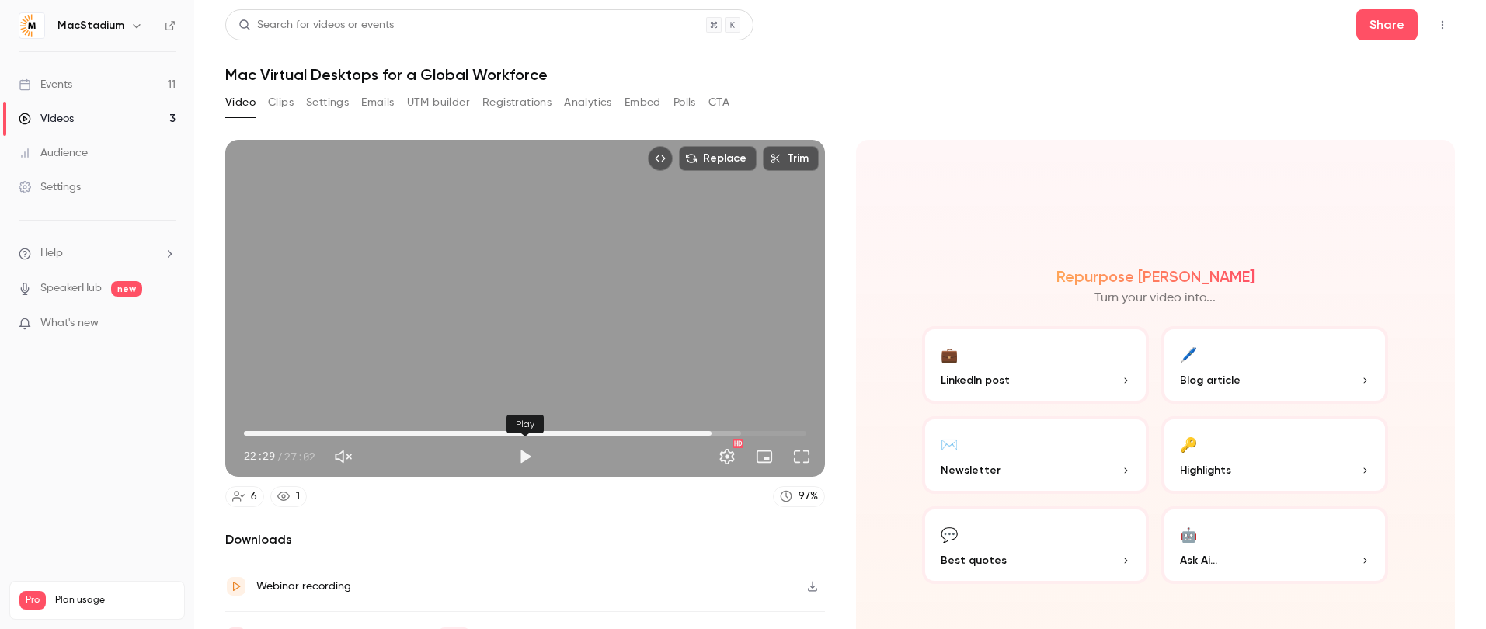 The width and height of the screenshot is (1486, 629). Describe the element at coordinates (51, 253) in the screenshot. I see `span: Help` at that location.